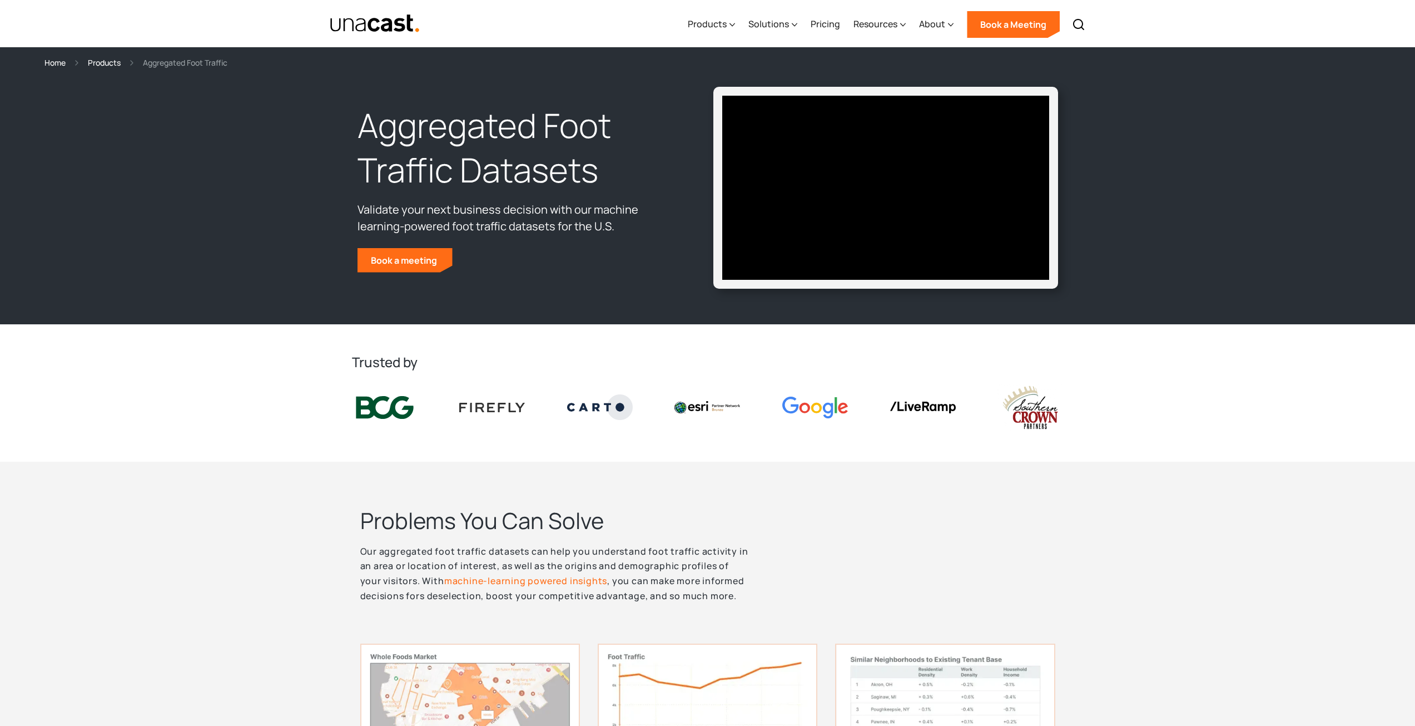 Image resolution: width=1415 pixels, height=726 pixels. What do you see at coordinates (1030, 407) in the screenshot?
I see `img: southern crown logo` at bounding box center [1030, 407].